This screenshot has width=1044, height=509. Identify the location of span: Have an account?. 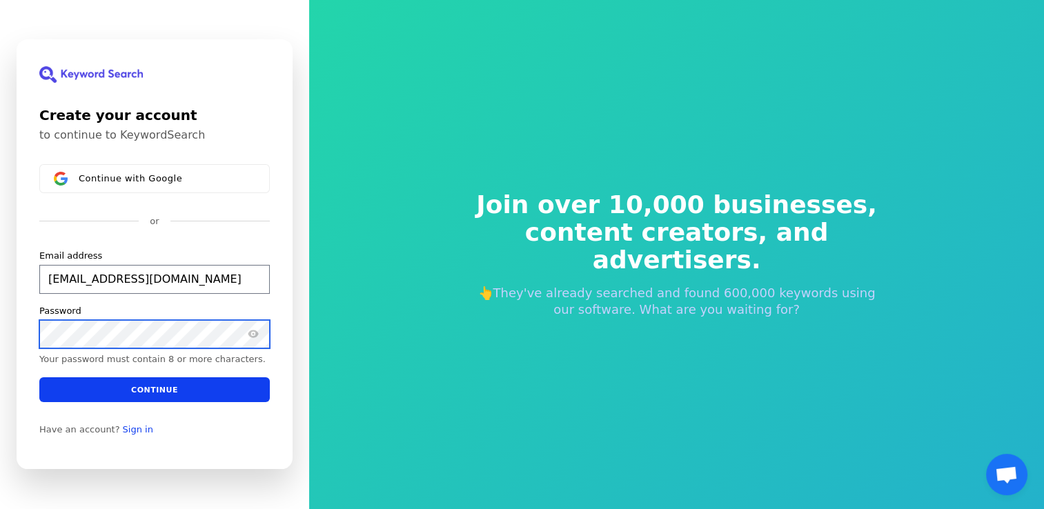
(79, 430).